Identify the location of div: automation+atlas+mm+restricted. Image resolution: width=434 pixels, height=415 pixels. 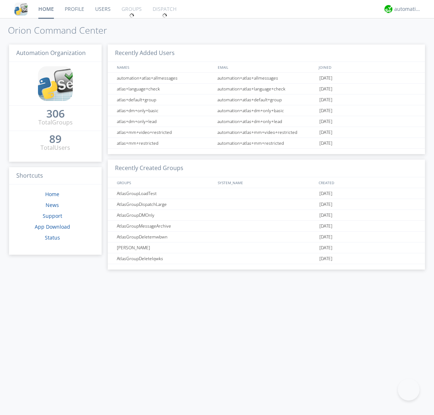
(267, 143).